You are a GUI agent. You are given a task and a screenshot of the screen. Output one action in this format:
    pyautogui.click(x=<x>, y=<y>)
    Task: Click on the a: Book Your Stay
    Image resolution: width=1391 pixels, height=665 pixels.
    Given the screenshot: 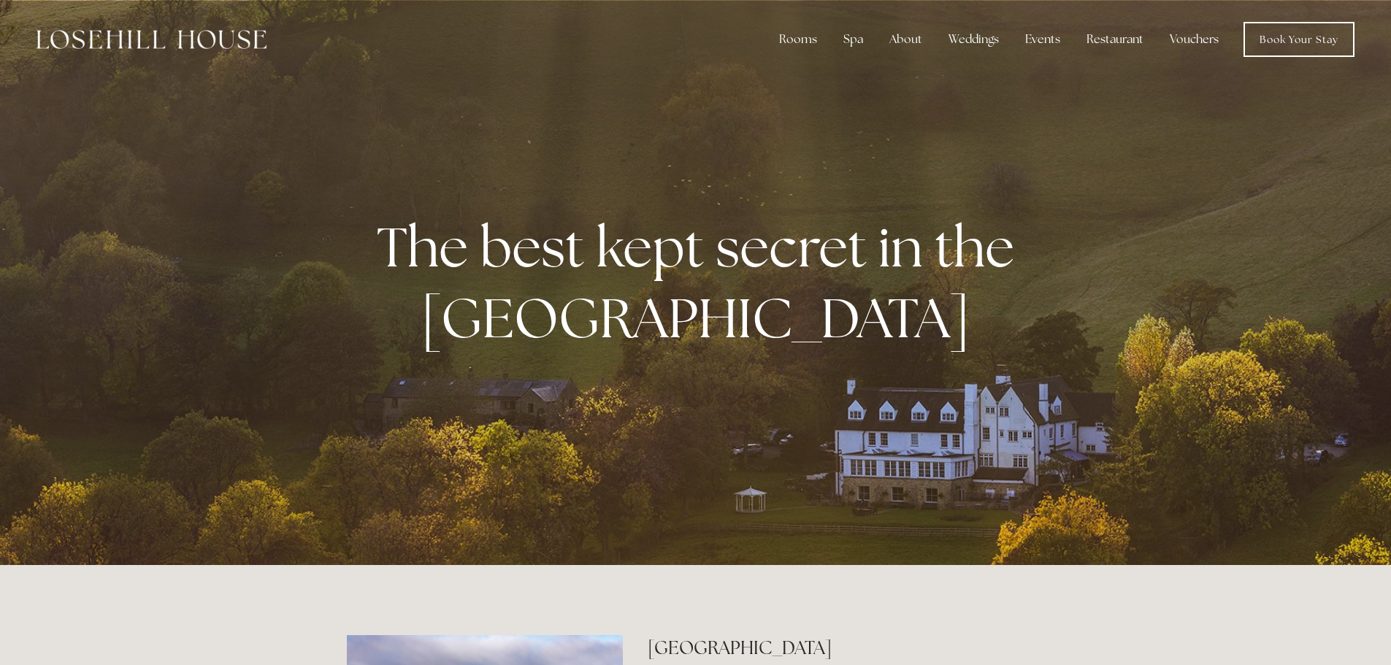 What is the action you would take?
    pyautogui.click(x=1299, y=39)
    